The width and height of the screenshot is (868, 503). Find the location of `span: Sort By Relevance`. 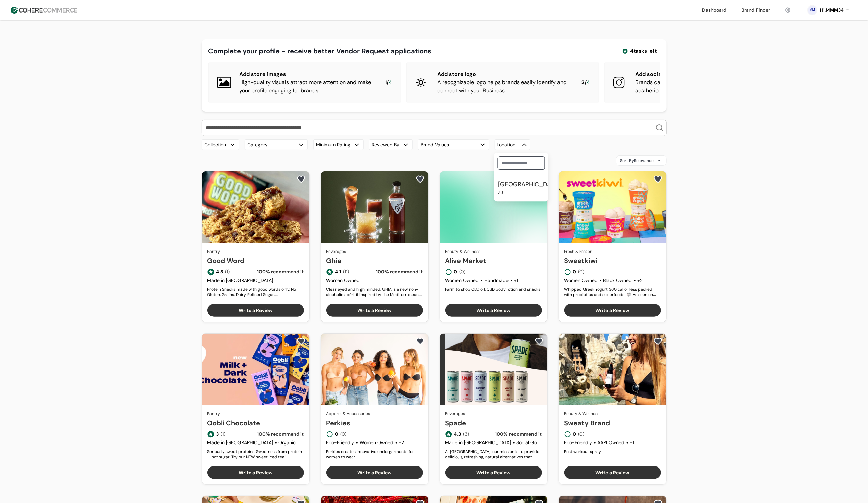

span: Sort By Relevance is located at coordinates (637, 161).